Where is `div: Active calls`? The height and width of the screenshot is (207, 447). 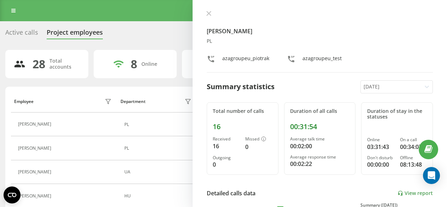
div: Active calls is located at coordinates (22, 34).